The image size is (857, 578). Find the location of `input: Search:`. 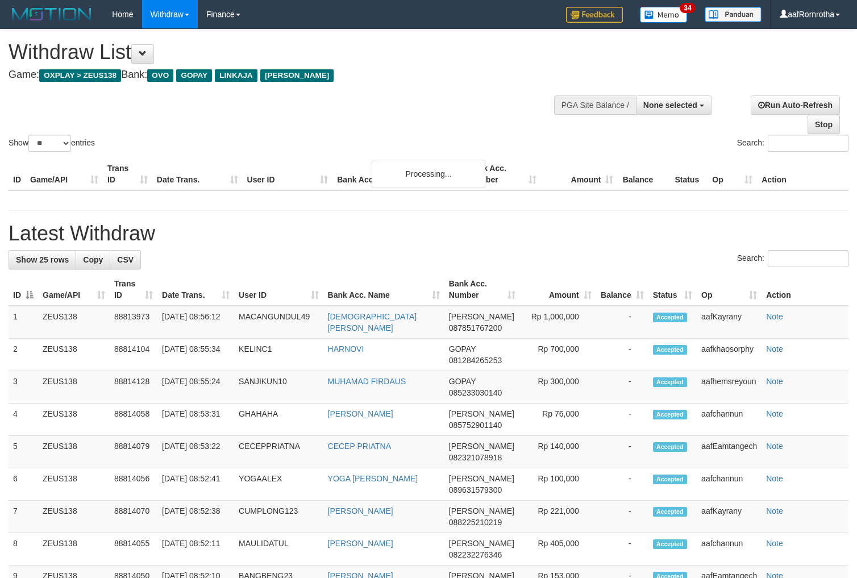

input: Search: is located at coordinates (808, 259).